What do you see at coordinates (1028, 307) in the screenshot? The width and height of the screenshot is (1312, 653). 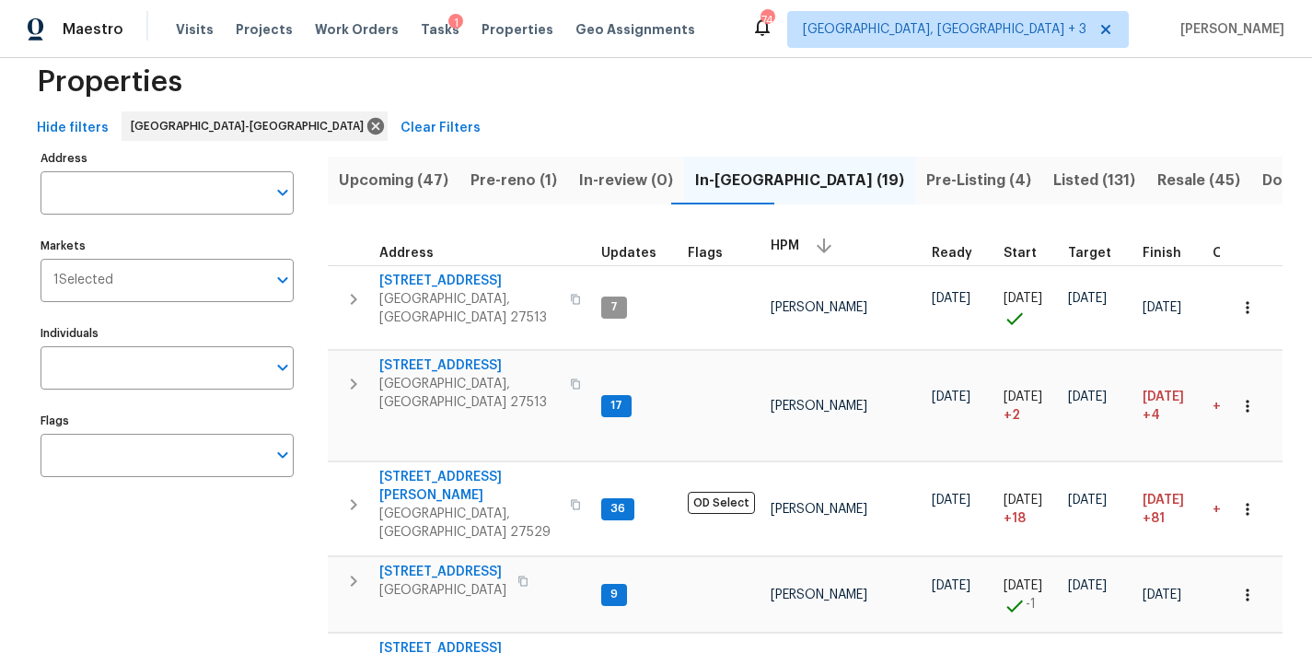 I see `td: Project started on time` at bounding box center [1028, 307].